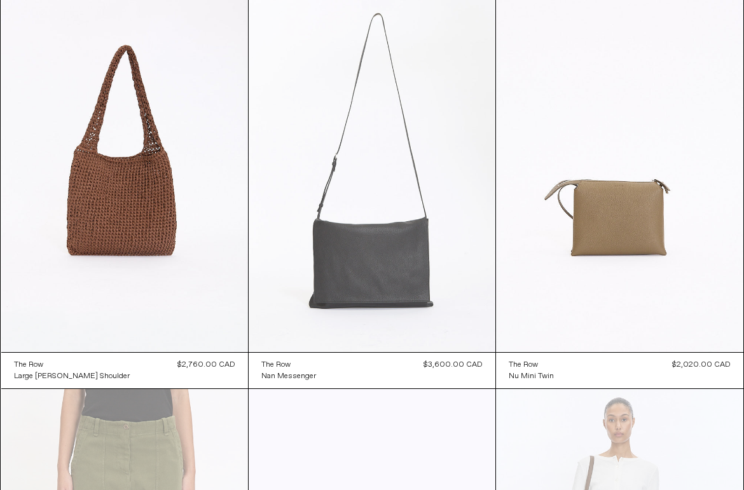  I want to click on div: $3,600.00 CAD, so click(452, 365).